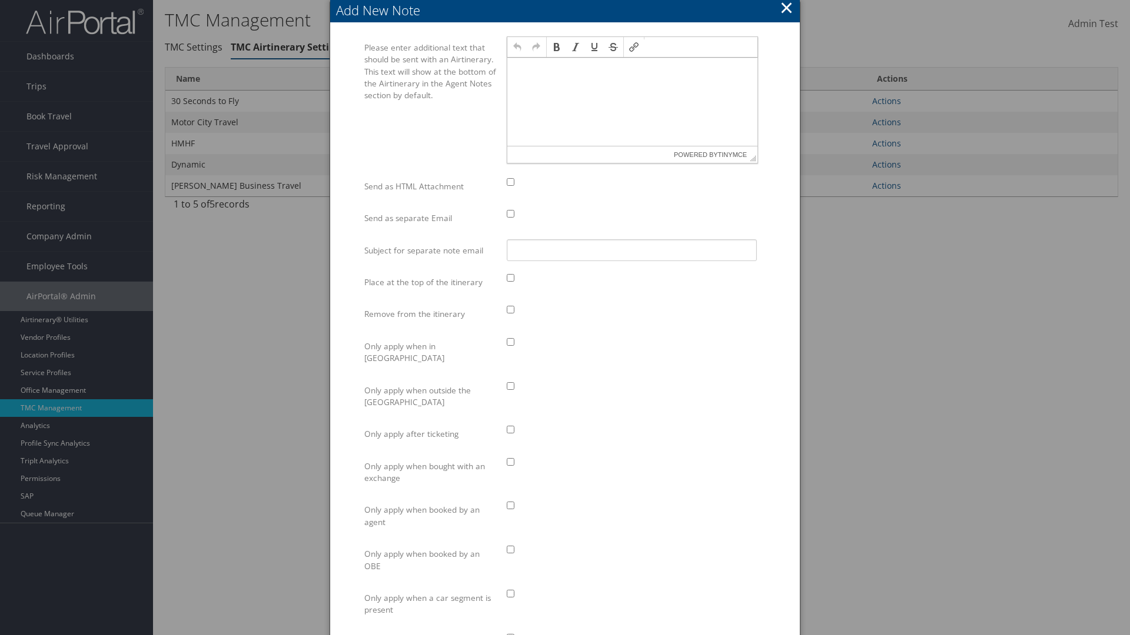  I want to click on label: Send as separate Email, so click(431, 218).